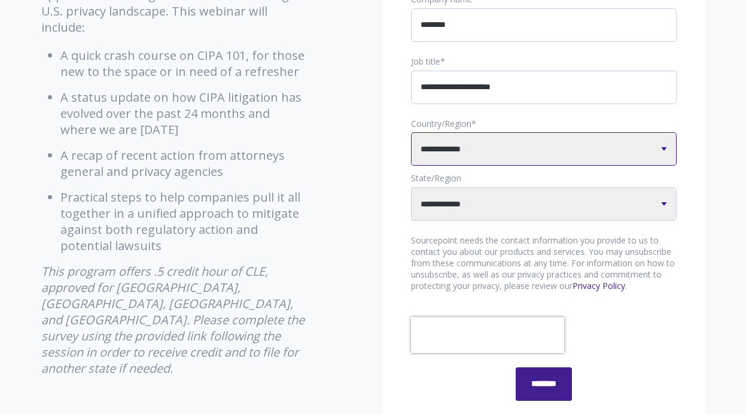 The image size is (746, 414). I want to click on span: Country/Region, so click(441, 123).